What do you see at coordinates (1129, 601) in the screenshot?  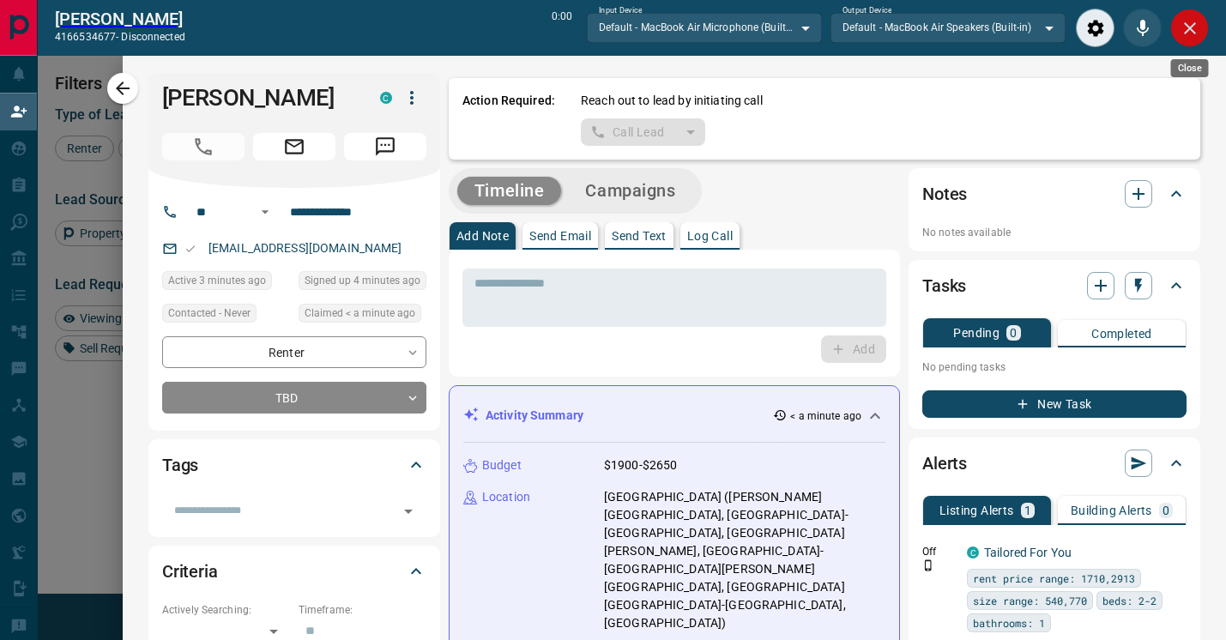 I see `span: beds: 2-2` at bounding box center [1129, 601].